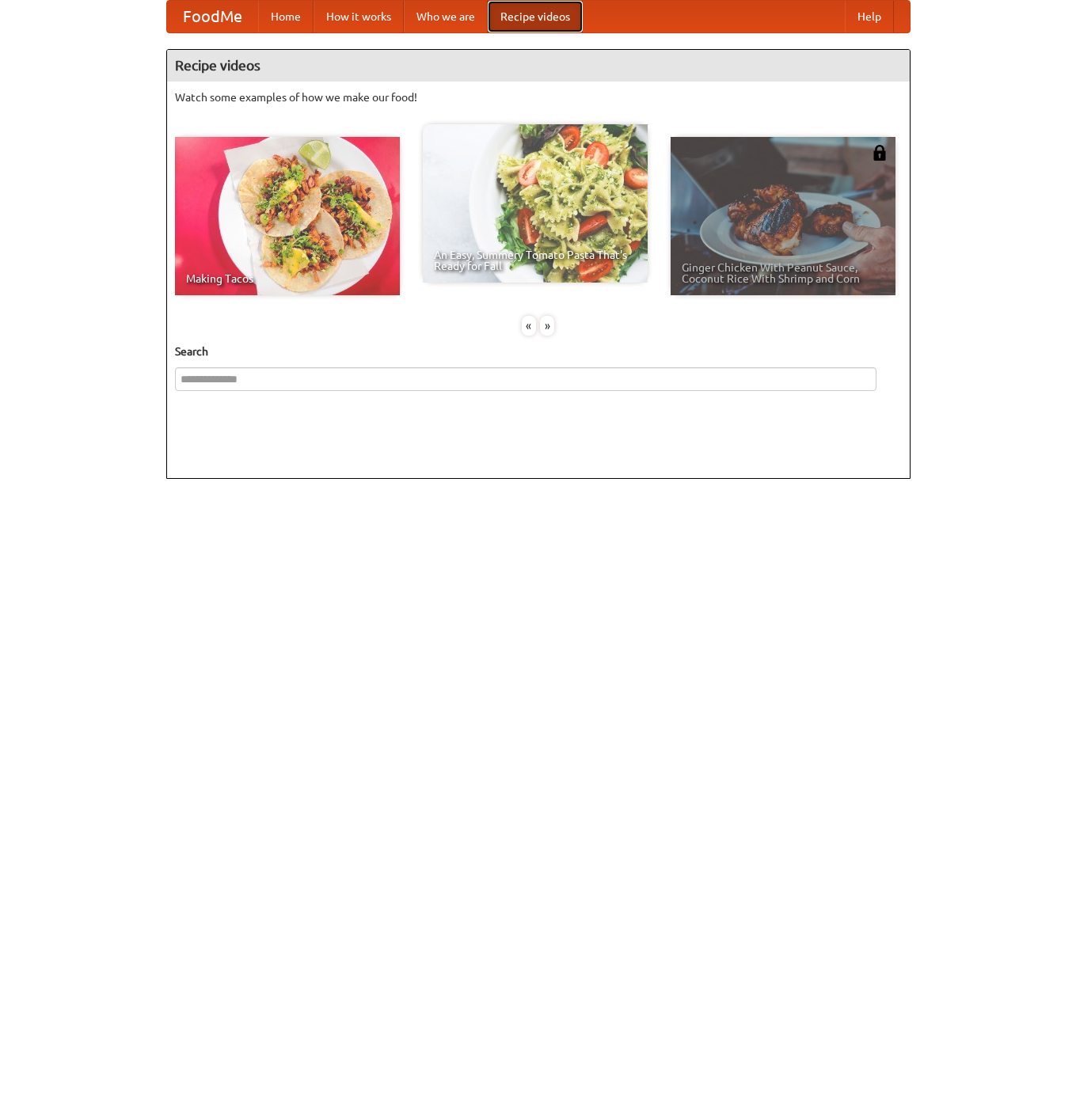  What do you see at coordinates (538, 98) in the screenshot?
I see `p: Watch some examples of how we make our food!` at bounding box center [538, 98].